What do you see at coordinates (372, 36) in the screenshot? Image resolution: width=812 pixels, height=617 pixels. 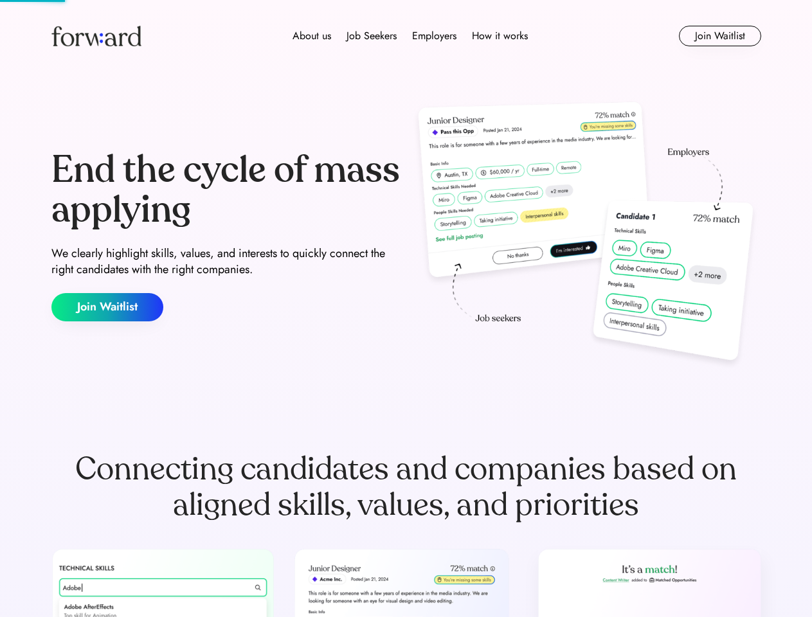 I see `div: Job Seekers` at bounding box center [372, 36].